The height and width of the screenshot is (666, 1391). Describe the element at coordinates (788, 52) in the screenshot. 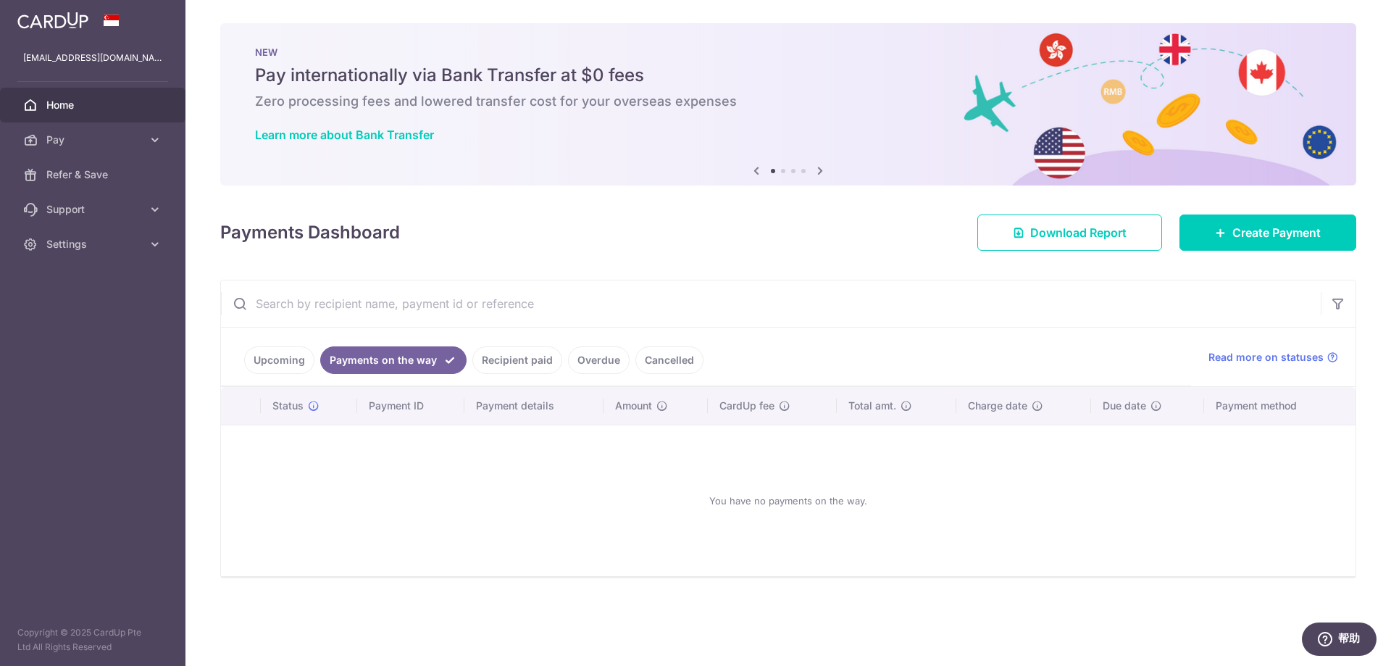

I see `p: NEW` at that location.